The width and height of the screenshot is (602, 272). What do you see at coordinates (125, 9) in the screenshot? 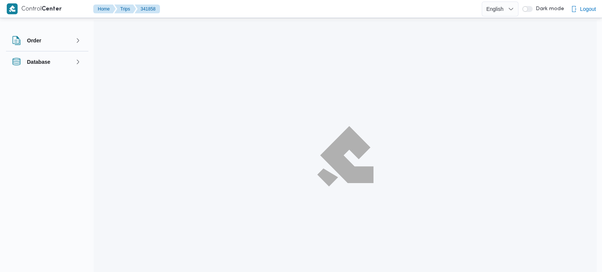
I see `button: Trips` at bounding box center [125, 9].